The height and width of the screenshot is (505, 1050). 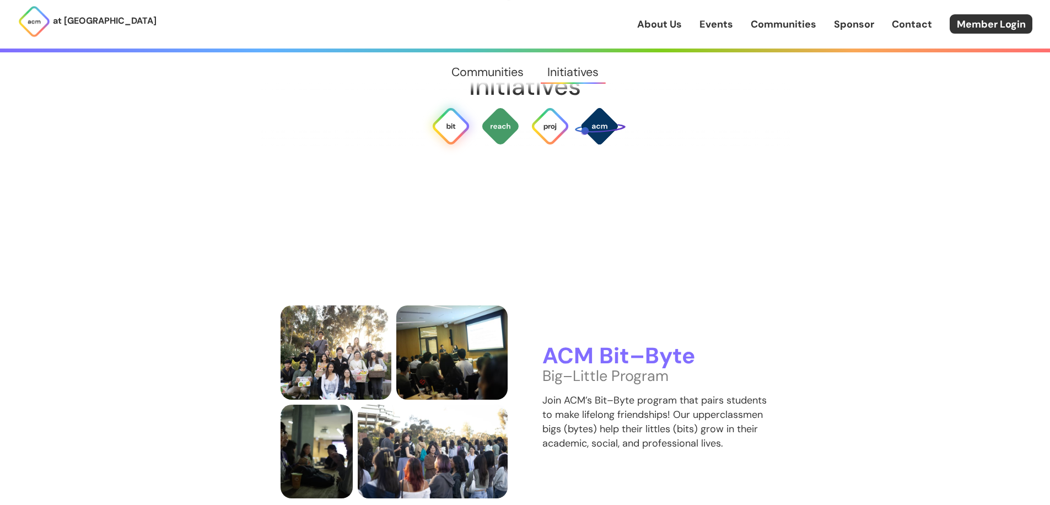 I want to click on a: Contact, so click(x=912, y=24).